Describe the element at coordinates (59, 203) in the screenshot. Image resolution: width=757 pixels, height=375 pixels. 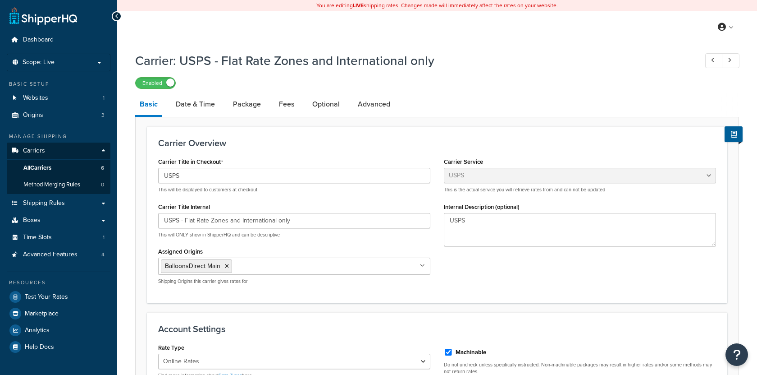
I see `li: Shipping Rules` at that location.